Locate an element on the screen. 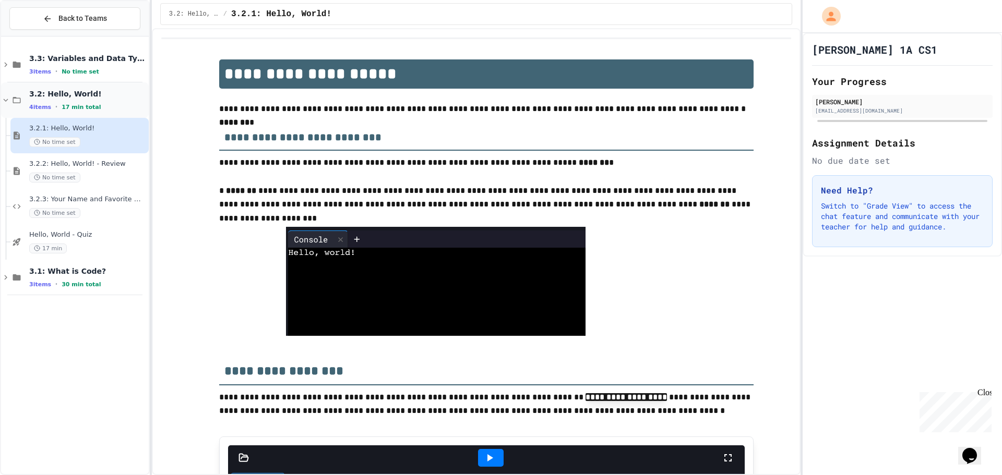  span: 3.1: What is Code? is located at coordinates (88, 271).